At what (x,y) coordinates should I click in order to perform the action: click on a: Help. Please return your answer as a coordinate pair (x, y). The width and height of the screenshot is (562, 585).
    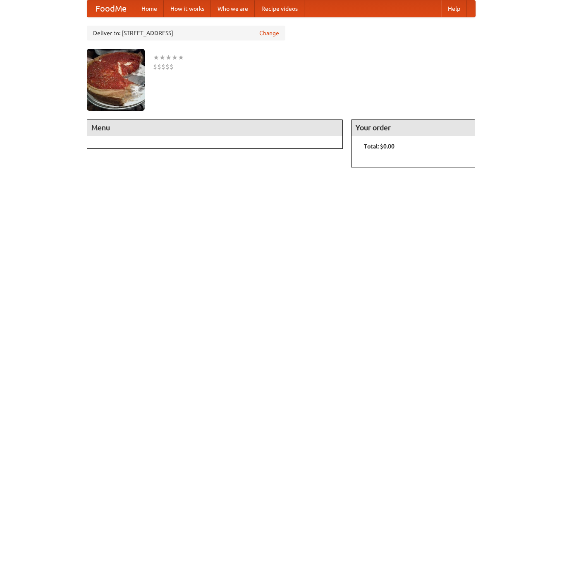
    Looking at the image, I should click on (454, 9).